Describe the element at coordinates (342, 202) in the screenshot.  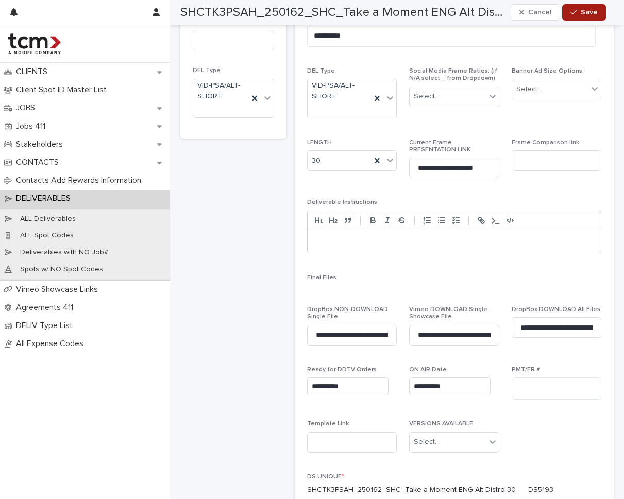
I see `span: Deliverable Instructions` at that location.